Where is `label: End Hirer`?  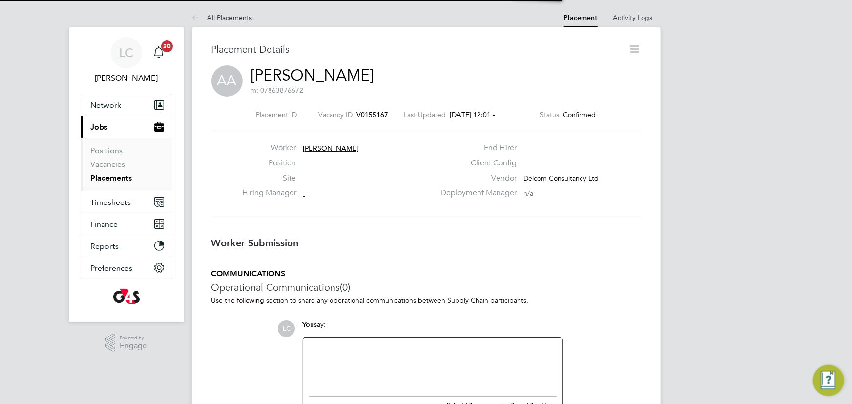 label: End Hirer is located at coordinates (476, 148).